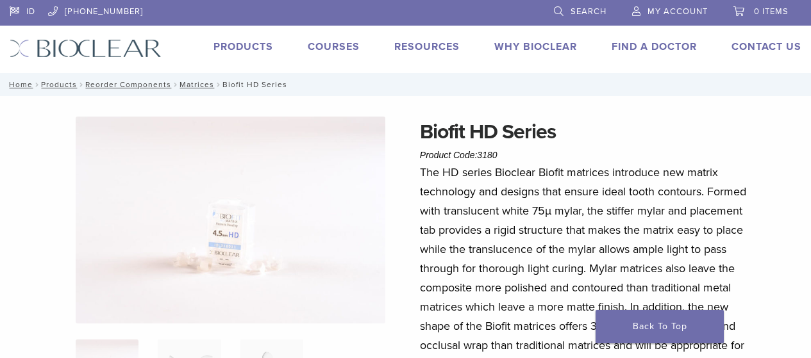  I want to click on span: 3180, so click(486, 155).